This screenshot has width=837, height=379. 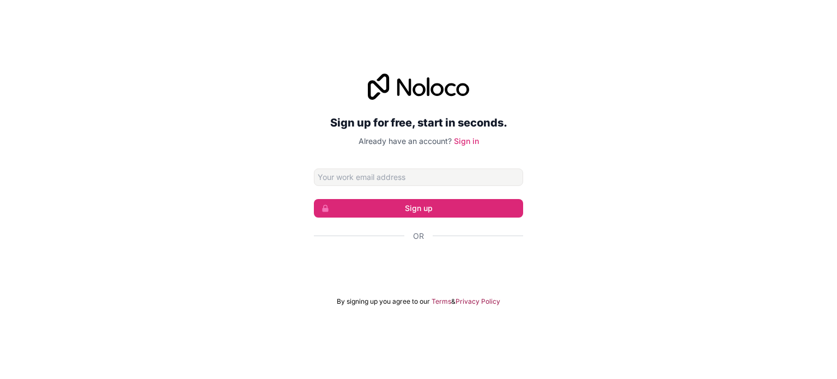 What do you see at coordinates (418, 123) in the screenshot?
I see `h2: Sign up for free, start in seconds.` at bounding box center [418, 123].